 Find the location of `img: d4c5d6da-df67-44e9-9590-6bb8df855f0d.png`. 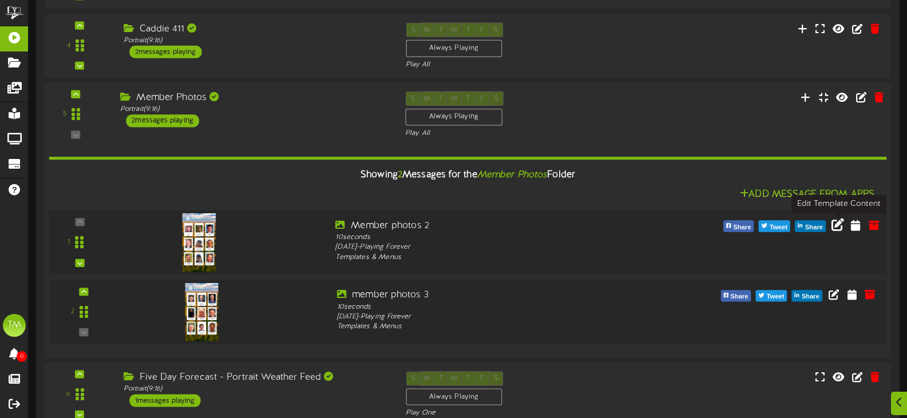

img: d4c5d6da-df67-44e9-9590-6bb8df855f0d.png is located at coordinates (201, 312).